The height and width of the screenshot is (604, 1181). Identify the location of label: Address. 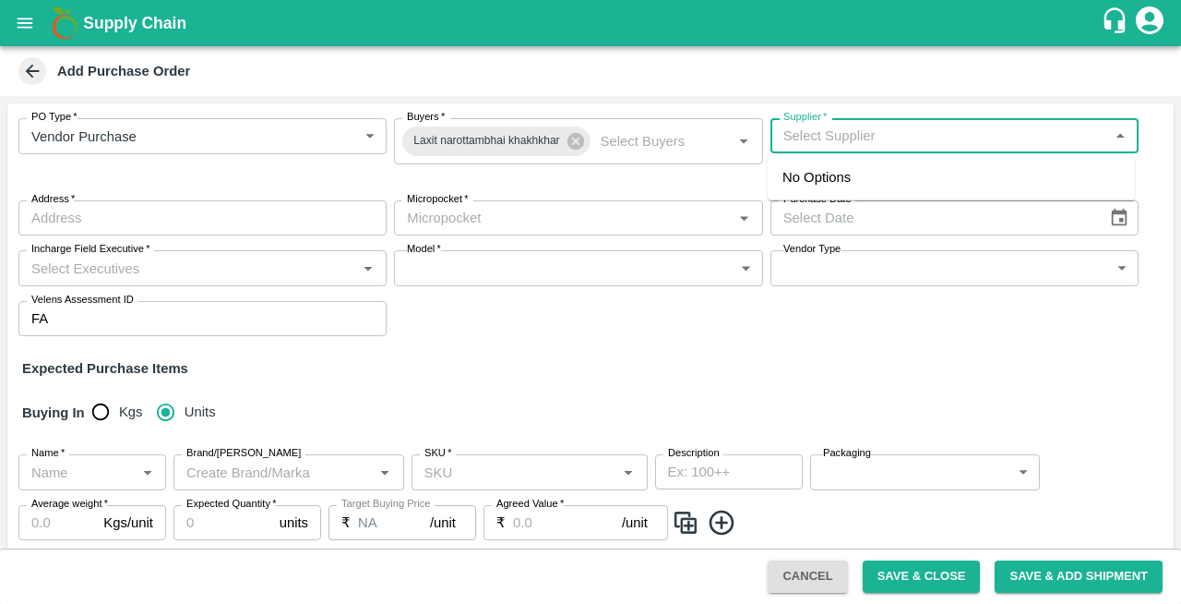
(53, 199).